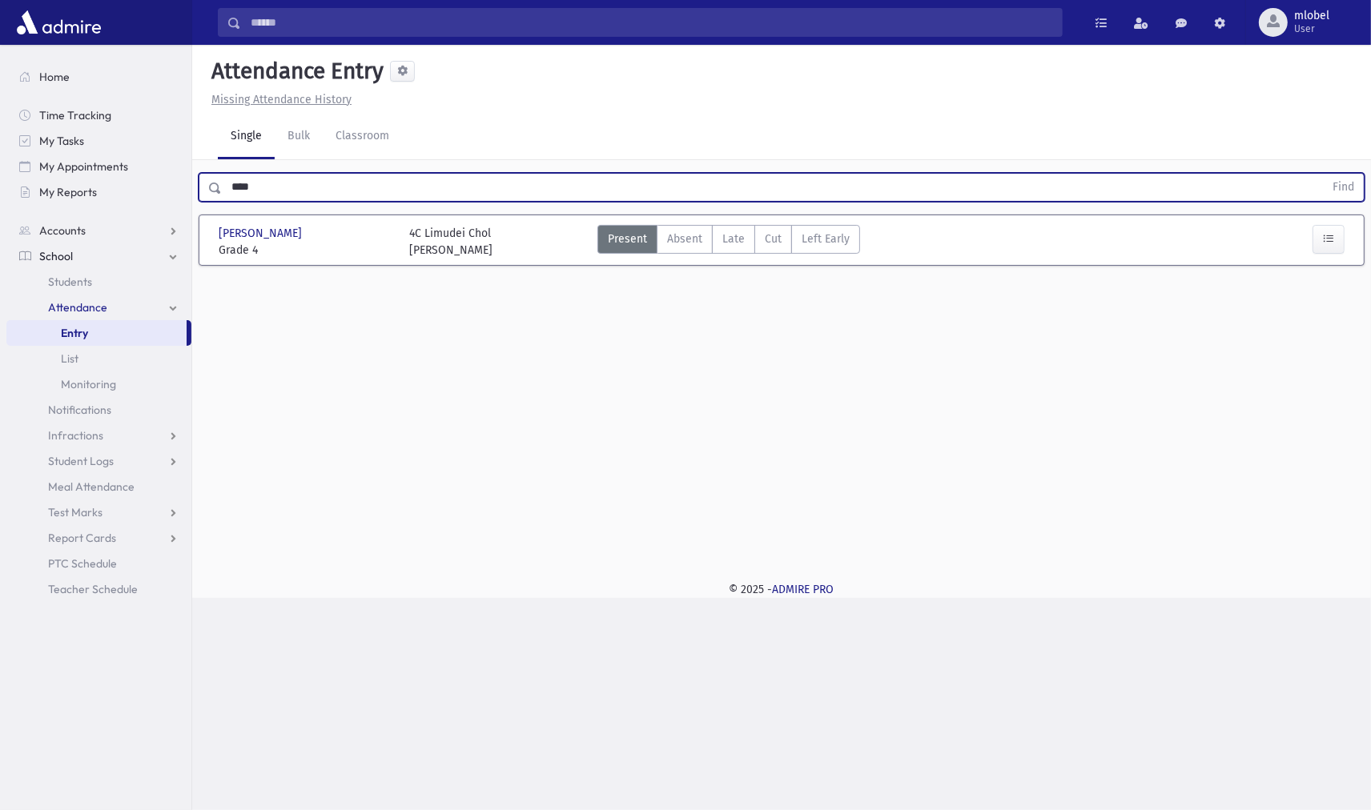 Image resolution: width=1371 pixels, height=810 pixels. I want to click on span: Notifications, so click(79, 410).